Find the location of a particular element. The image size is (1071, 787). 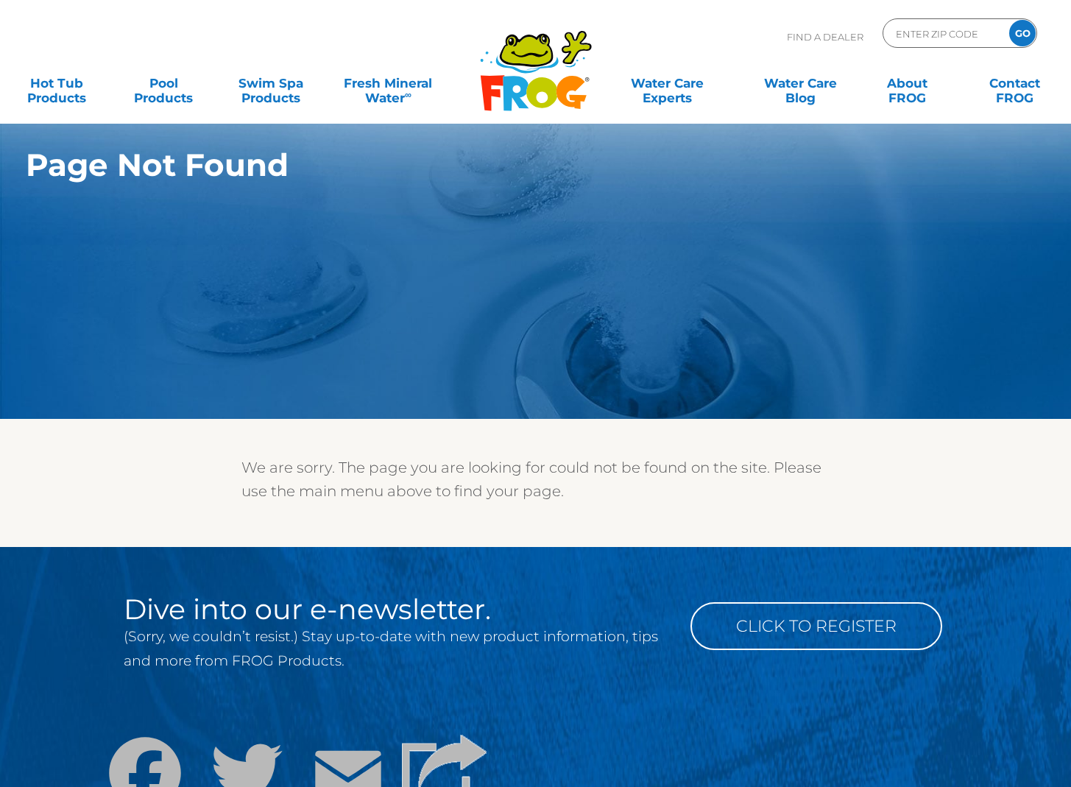

a: Hot TubProducts is located at coordinates (56, 83).